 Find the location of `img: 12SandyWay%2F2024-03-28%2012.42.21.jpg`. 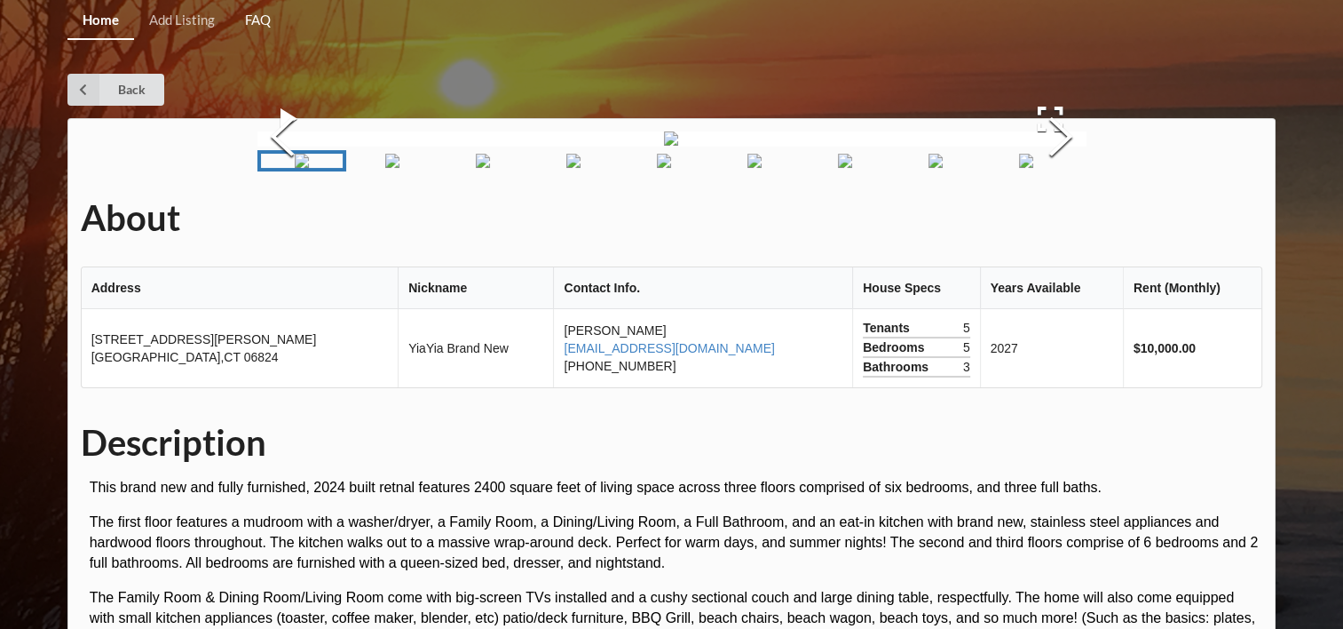

img: 12SandyWay%2F2024-03-28%2012.42.21.jpg is located at coordinates (664, 161).